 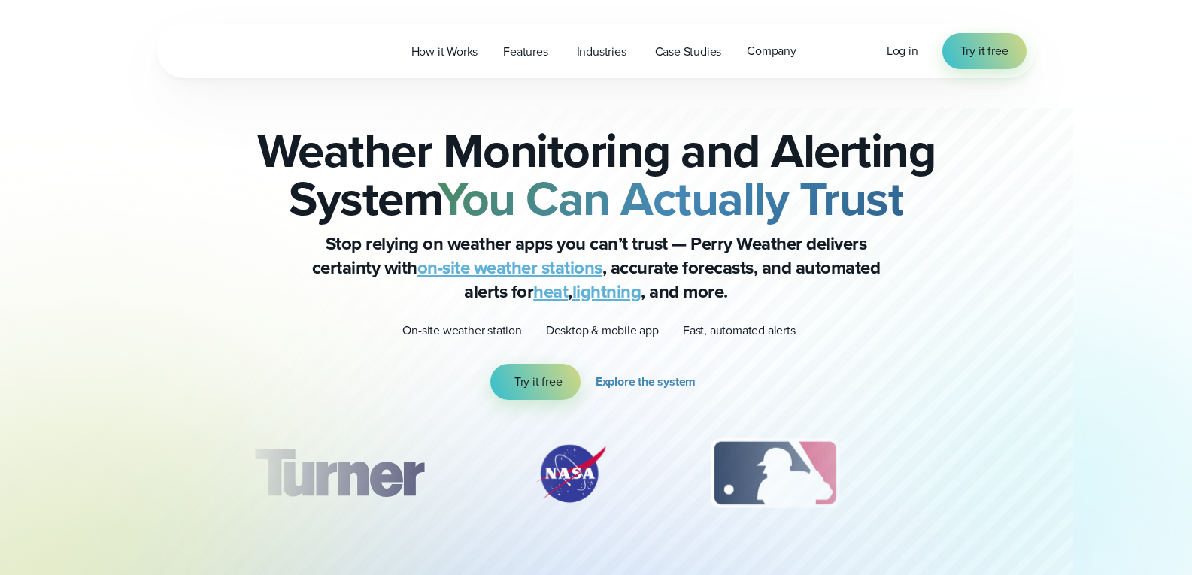 What do you see at coordinates (772, 51) in the screenshot?
I see `span: Company` at bounding box center [772, 51].